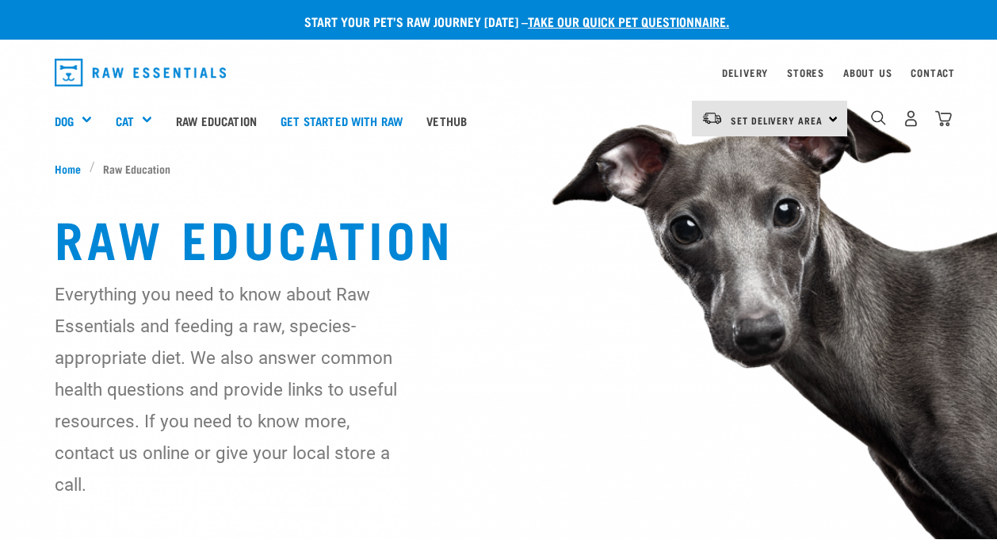 The image size is (997, 555). What do you see at coordinates (805, 72) in the screenshot?
I see `a: Stores` at bounding box center [805, 72].